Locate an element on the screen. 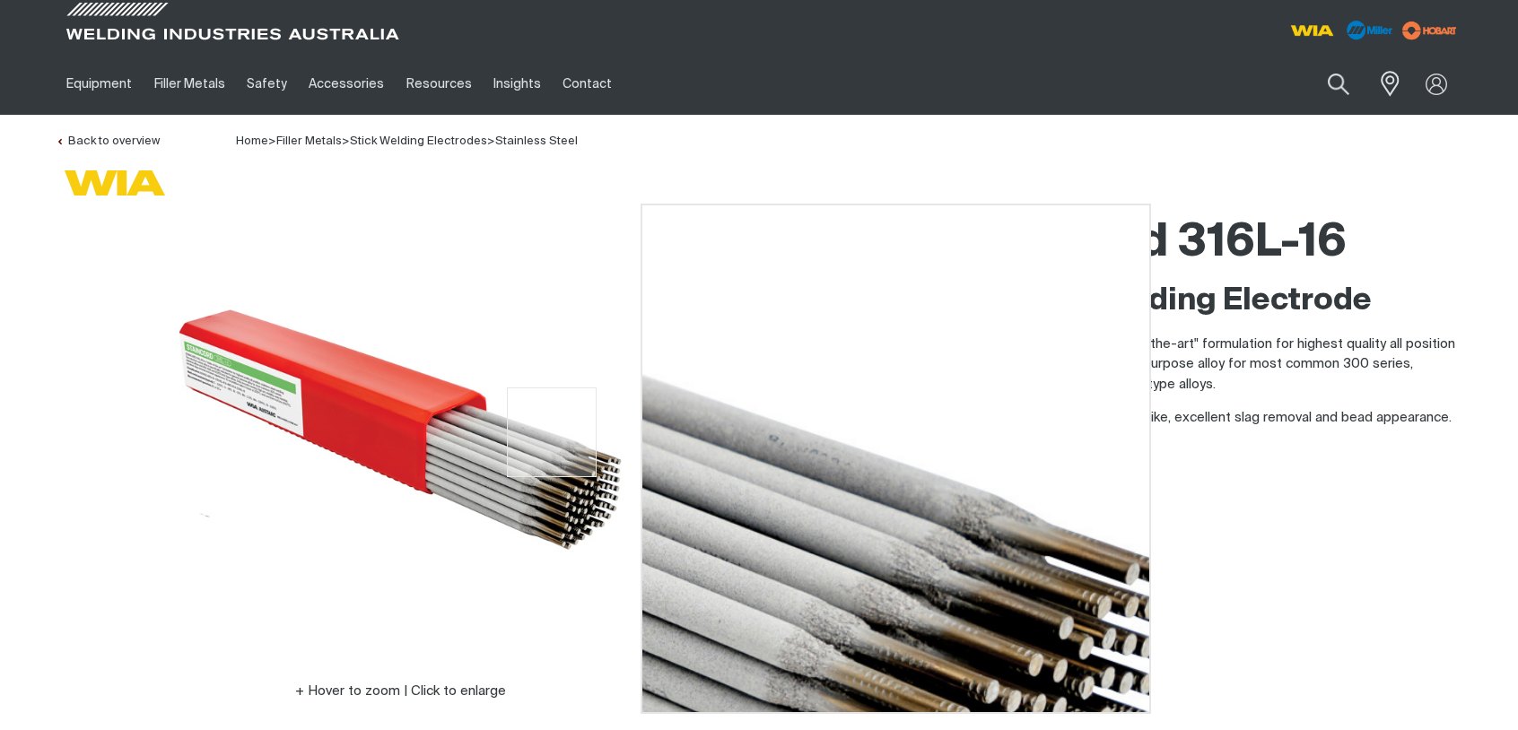 The image size is (1518, 730). a: Stick Welding Electrodes is located at coordinates (418, 141).